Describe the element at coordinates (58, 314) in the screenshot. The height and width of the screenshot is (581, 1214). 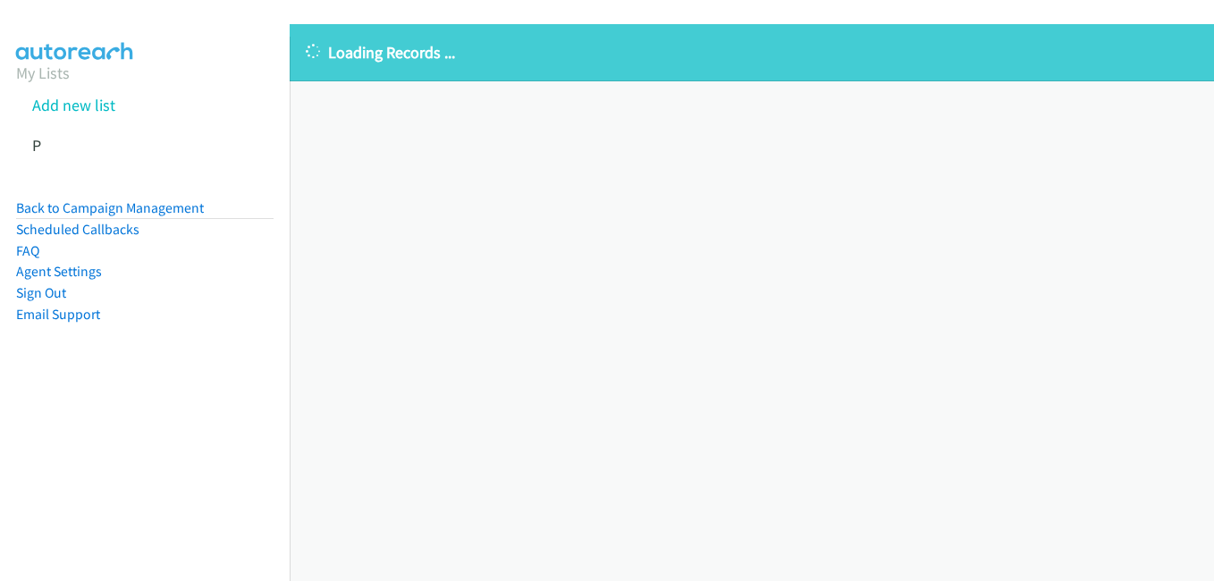
I see `a: Email Support` at that location.